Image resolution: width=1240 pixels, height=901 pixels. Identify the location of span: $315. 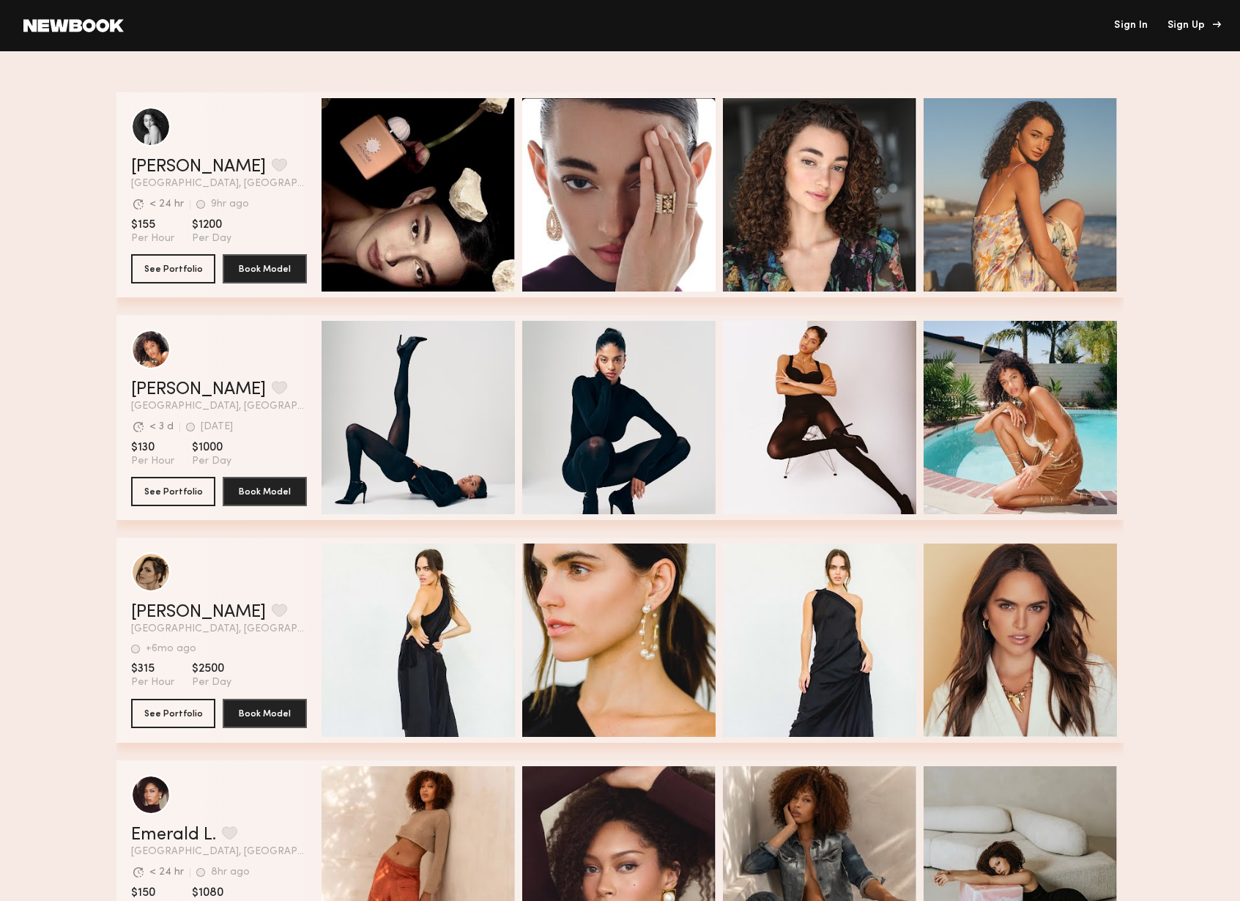
(152, 669).